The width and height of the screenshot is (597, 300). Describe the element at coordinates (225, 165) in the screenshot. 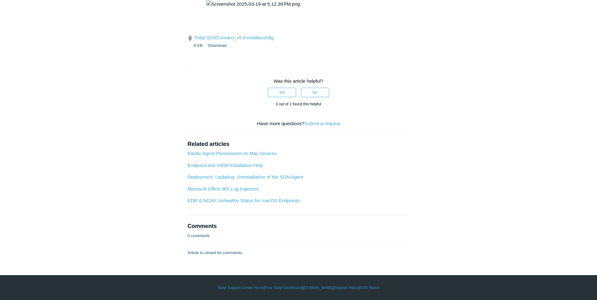

I see `a: Endpoint and SIEM Installation Help` at that location.